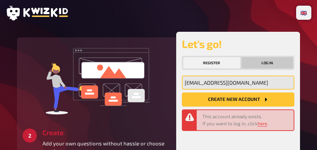 This screenshot has height=150, width=317. I want to click on a: Register, so click(211, 63).